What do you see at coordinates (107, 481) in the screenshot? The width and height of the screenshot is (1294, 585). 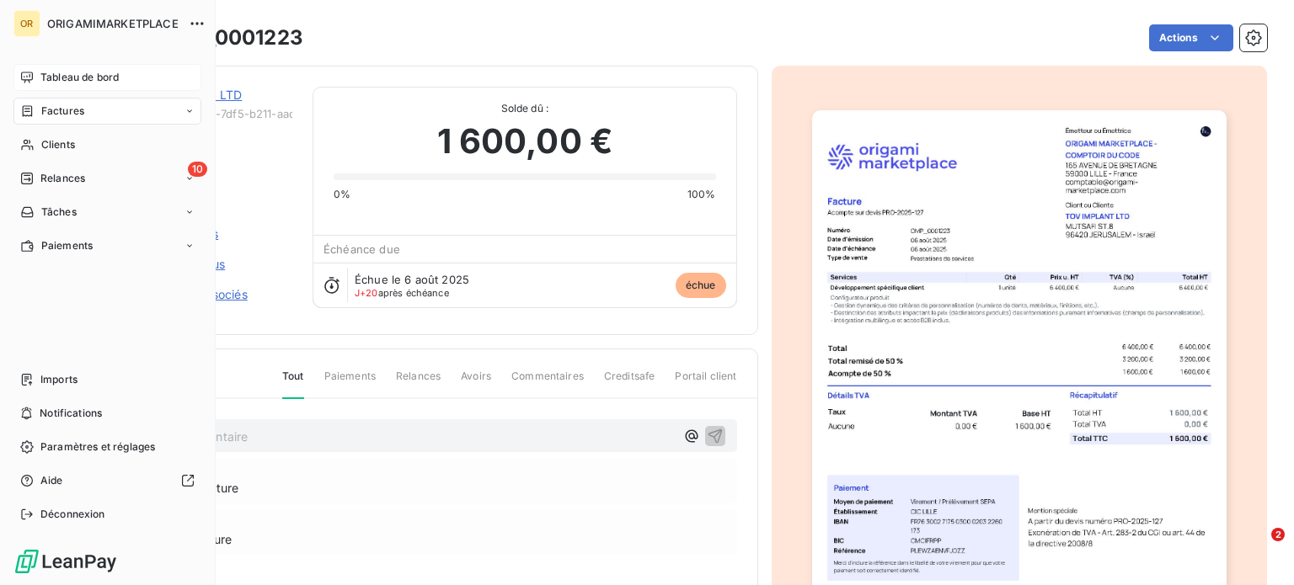 I see `a: Aide` at bounding box center [107, 481].